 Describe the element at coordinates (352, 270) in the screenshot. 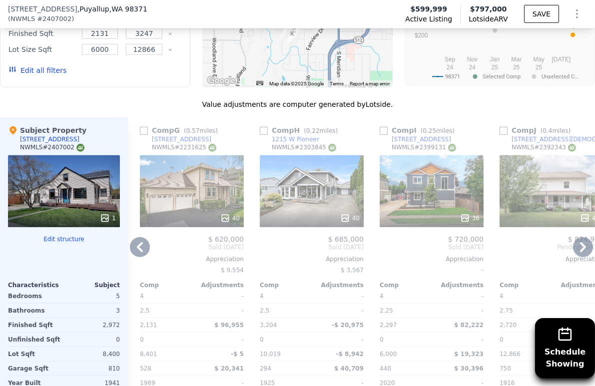

I see `span: $ 3,567` at that location.